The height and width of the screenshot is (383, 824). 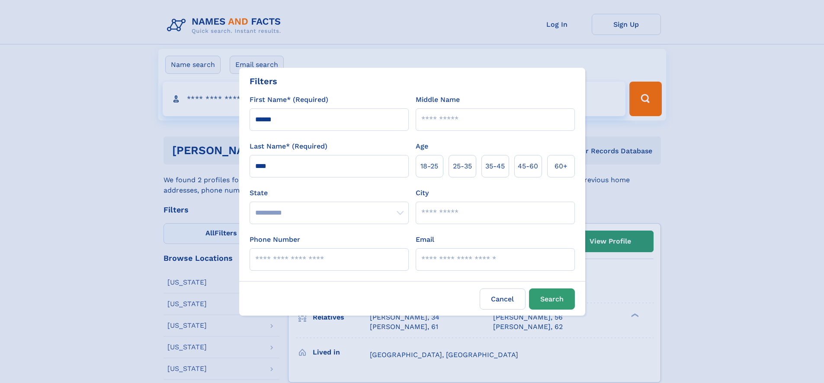 What do you see at coordinates (552, 299) in the screenshot?
I see `button: Search` at bounding box center [552, 299].